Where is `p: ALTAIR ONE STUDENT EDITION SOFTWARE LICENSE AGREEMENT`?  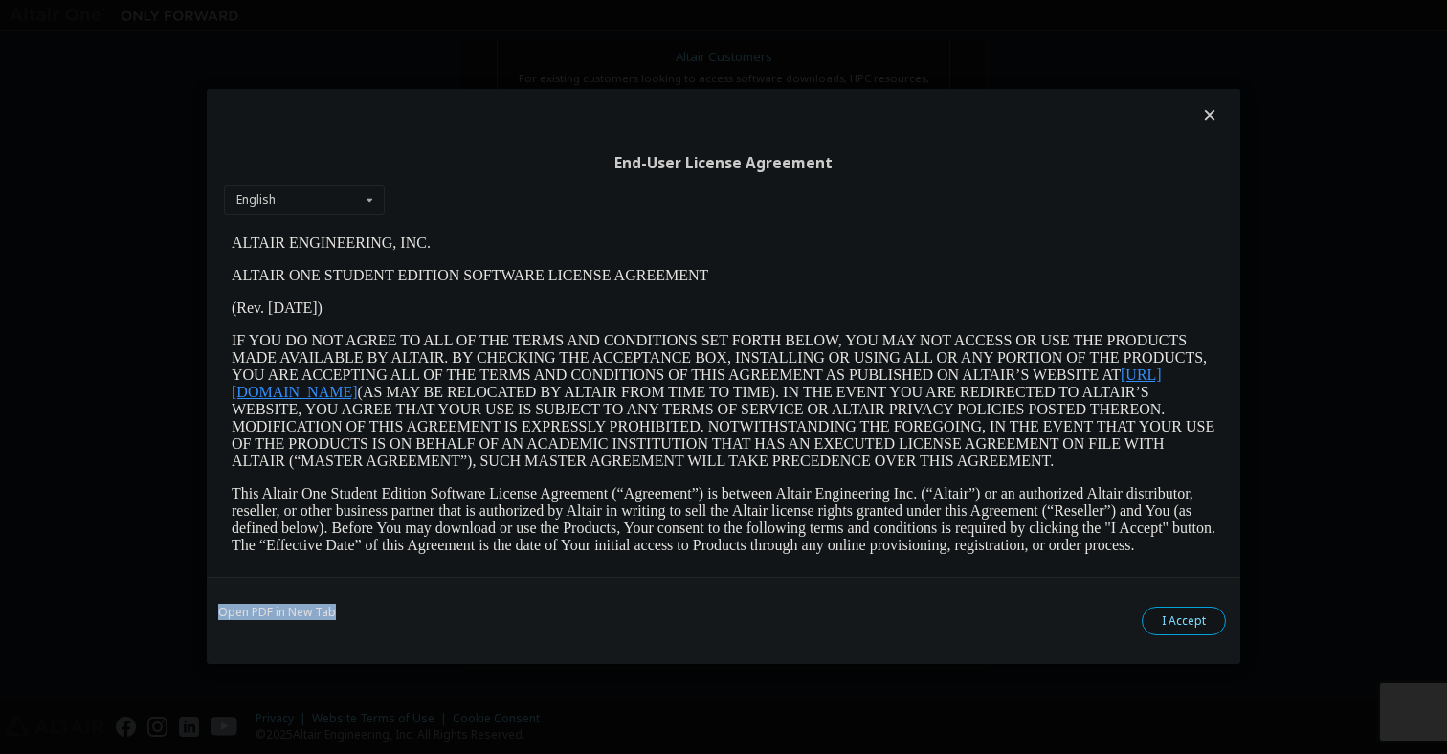 p: ALTAIR ONE STUDENT EDITION SOFTWARE LICENSE AGREEMENT is located at coordinates (500, 49).